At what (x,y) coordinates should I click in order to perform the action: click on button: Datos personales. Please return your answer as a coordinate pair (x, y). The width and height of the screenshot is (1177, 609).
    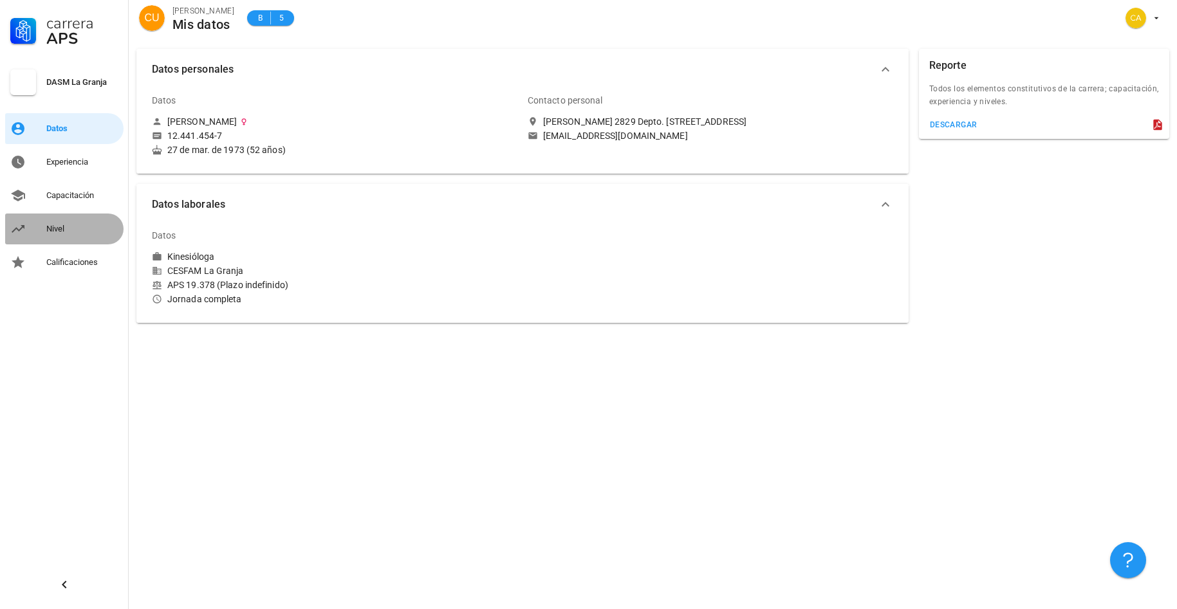
    Looking at the image, I should click on (522, 69).